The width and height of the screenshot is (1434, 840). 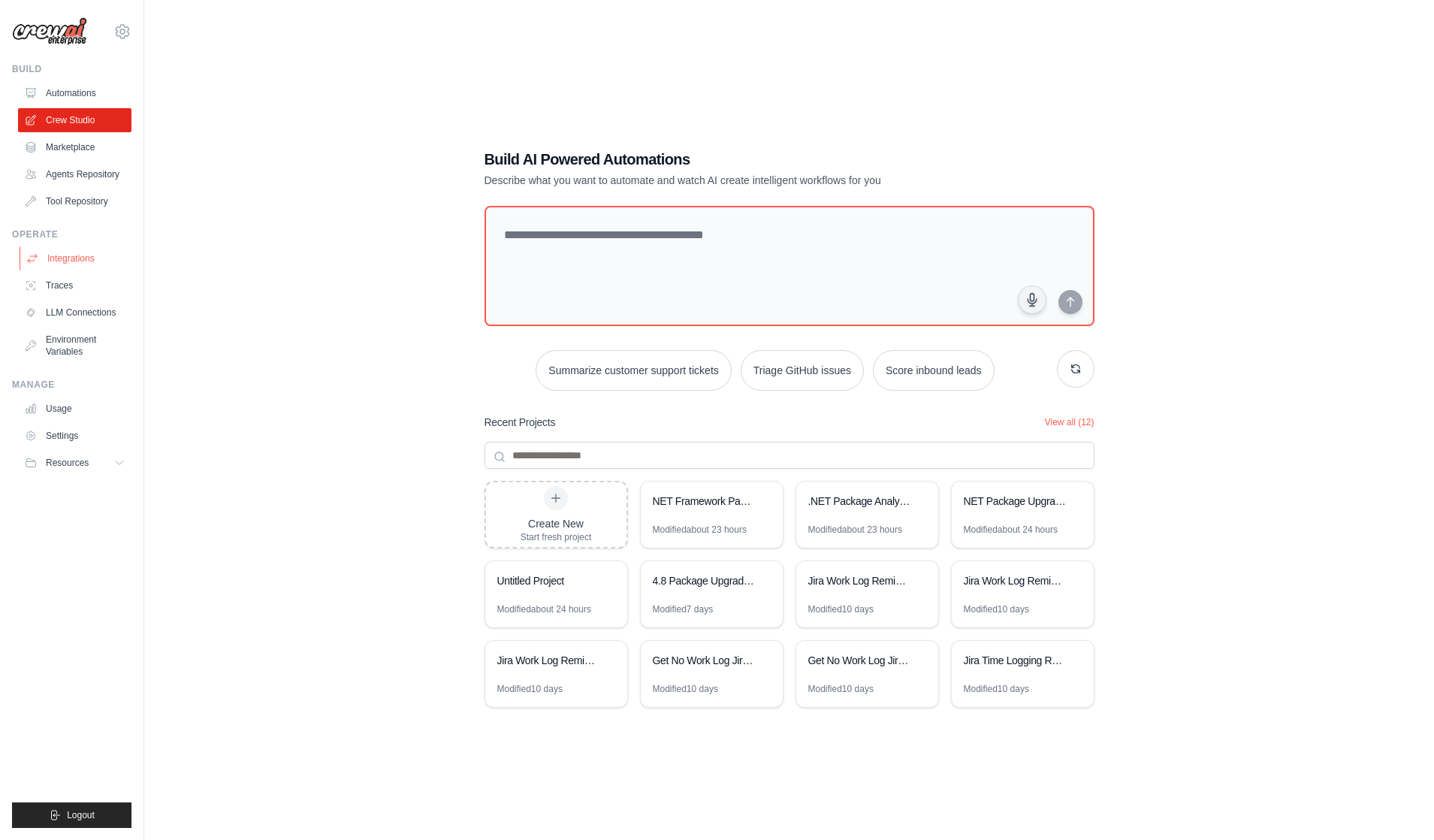 What do you see at coordinates (802, 370) in the screenshot?
I see `button: Triage GitHub issues` at bounding box center [802, 370].